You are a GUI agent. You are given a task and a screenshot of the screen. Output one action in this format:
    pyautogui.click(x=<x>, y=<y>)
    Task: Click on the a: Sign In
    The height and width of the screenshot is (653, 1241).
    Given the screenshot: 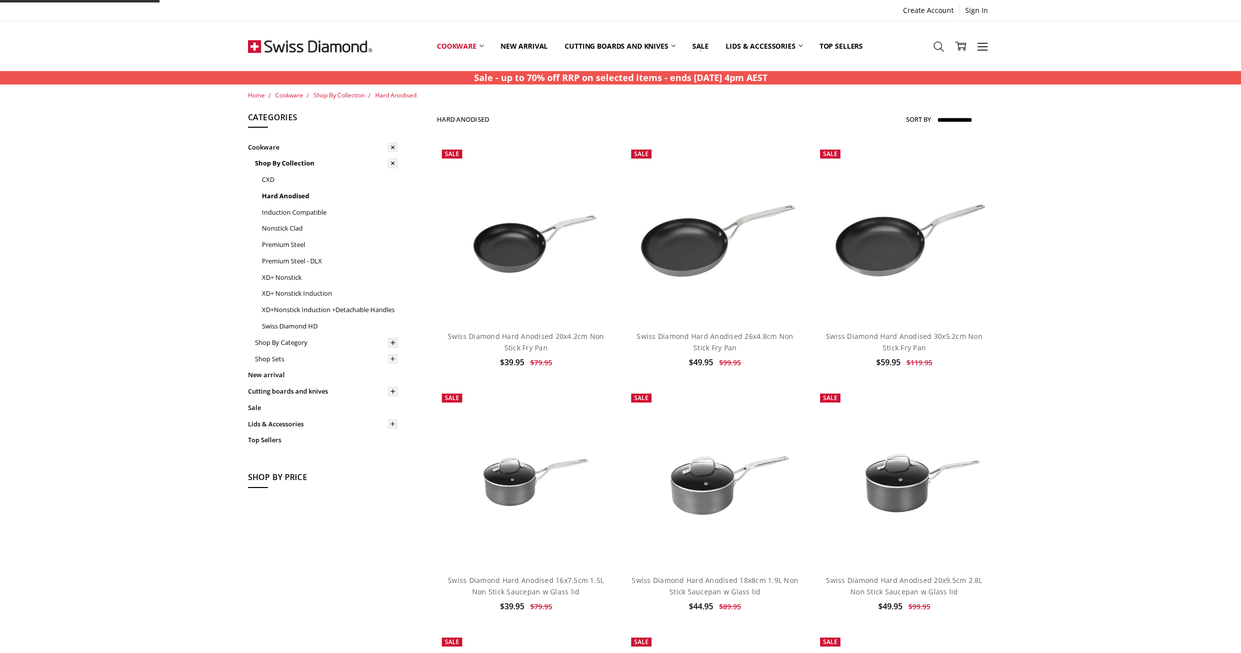 What is the action you would take?
    pyautogui.click(x=977, y=10)
    